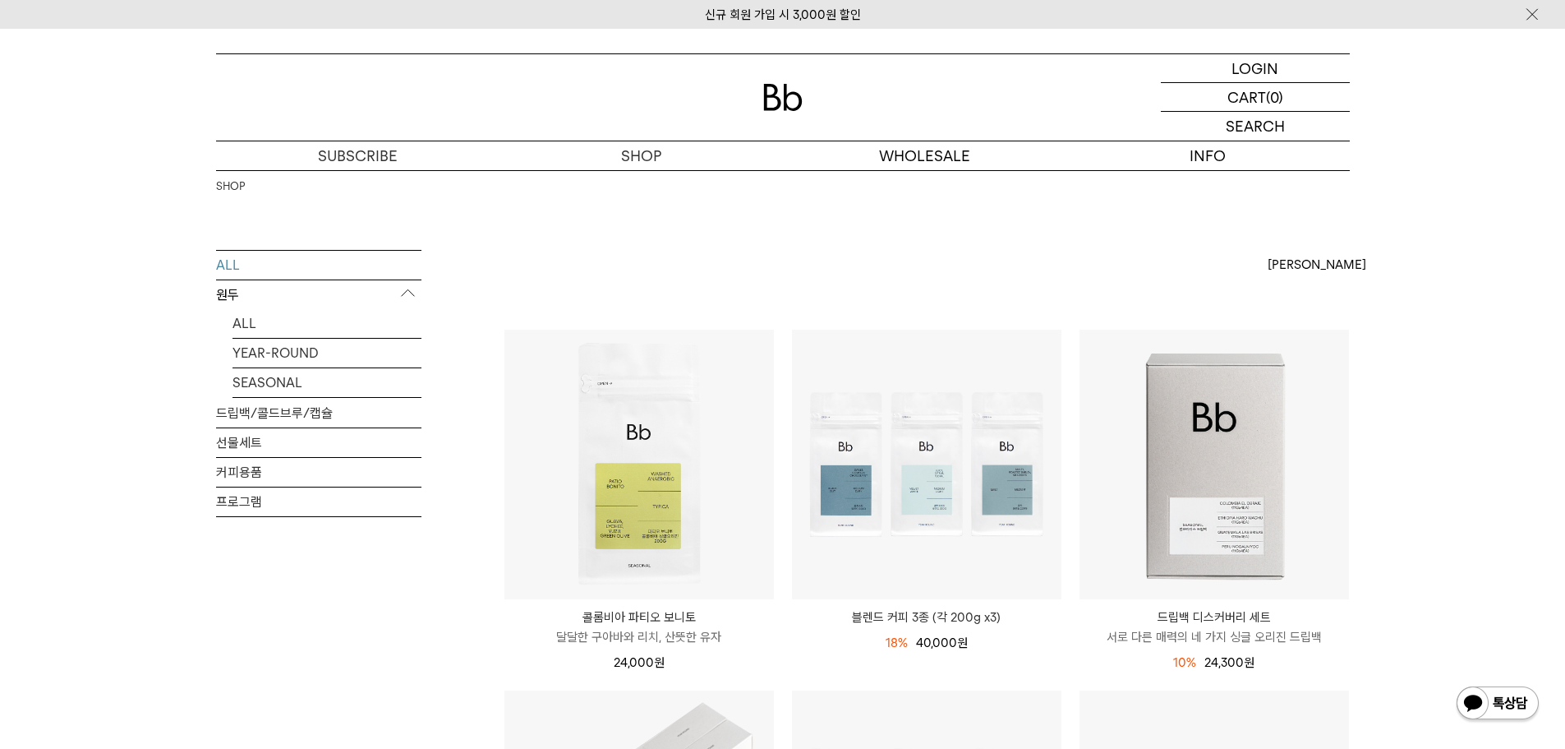 The width and height of the screenshot is (1565, 749). What do you see at coordinates (327, 382) in the screenshot?
I see `a: SEASONAL` at bounding box center [327, 382].